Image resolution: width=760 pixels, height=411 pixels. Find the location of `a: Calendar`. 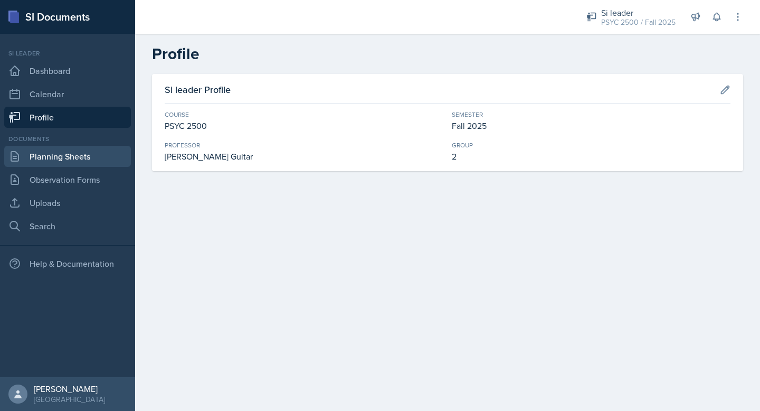

a: Calendar is located at coordinates (68, 94).